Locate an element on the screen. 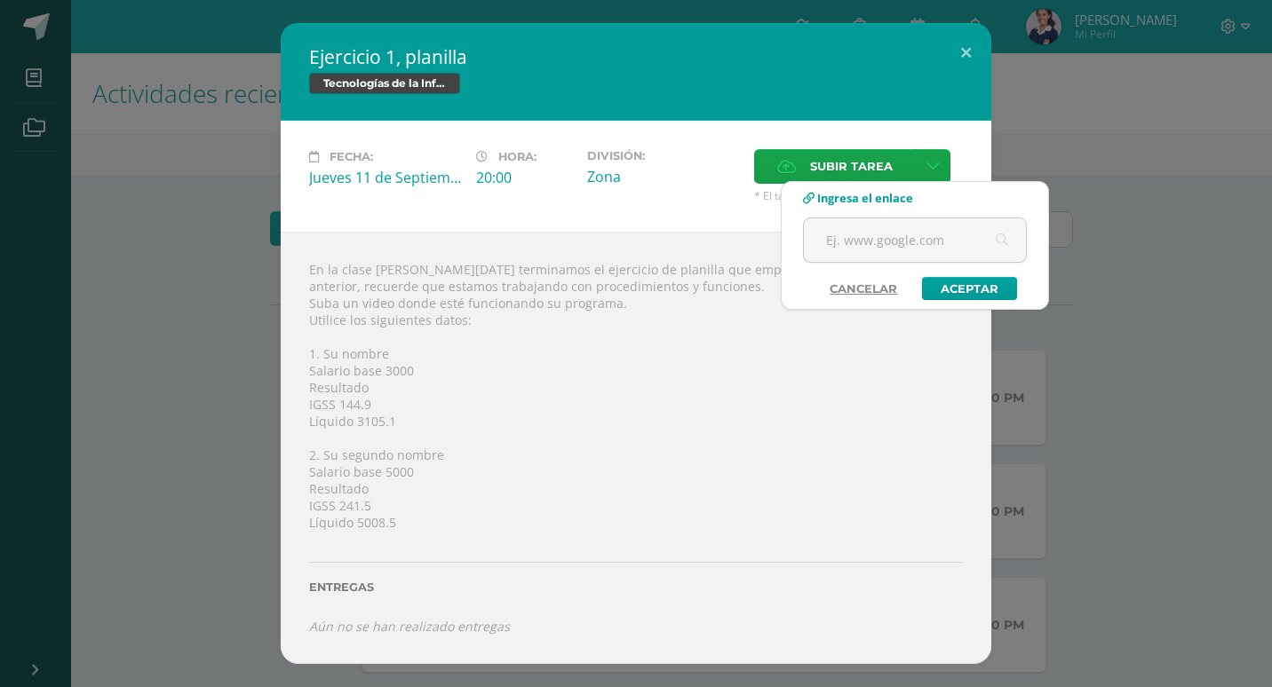 This screenshot has width=1272, height=687. i: Aún no se han realizado entregas is located at coordinates (409, 626).